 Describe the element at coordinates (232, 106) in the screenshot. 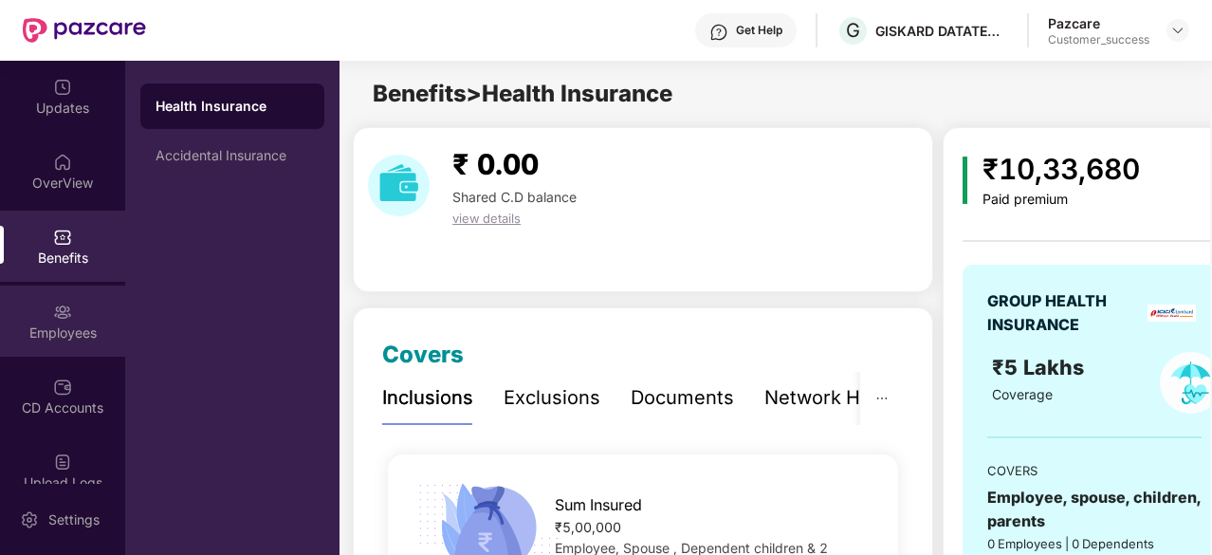

I see `div: Health Insurance` at that location.